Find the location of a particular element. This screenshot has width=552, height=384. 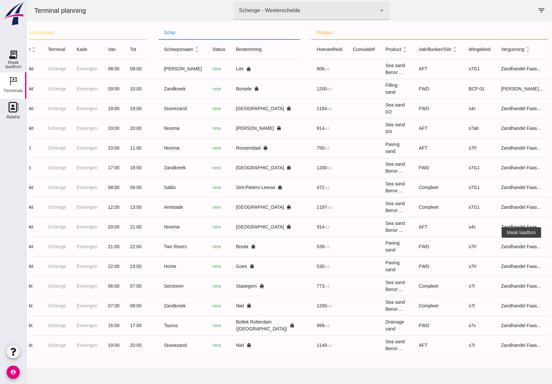

span: 13:00 is located at coordinates (109, 207).